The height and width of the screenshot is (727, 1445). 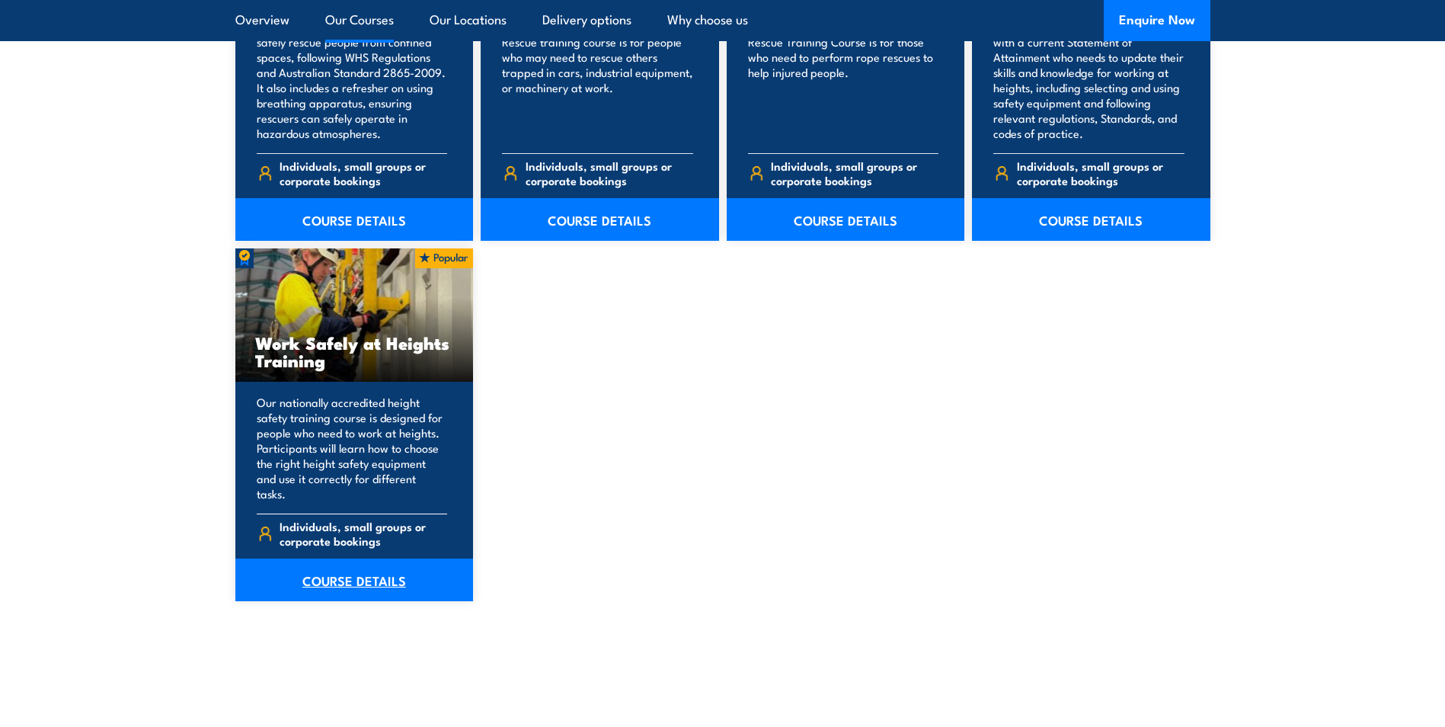 What do you see at coordinates (597, 80) in the screenshot?
I see `p: Our nationally accredited Road Crash Rescue training course is for people who may need to rescue ...` at bounding box center [597, 80].